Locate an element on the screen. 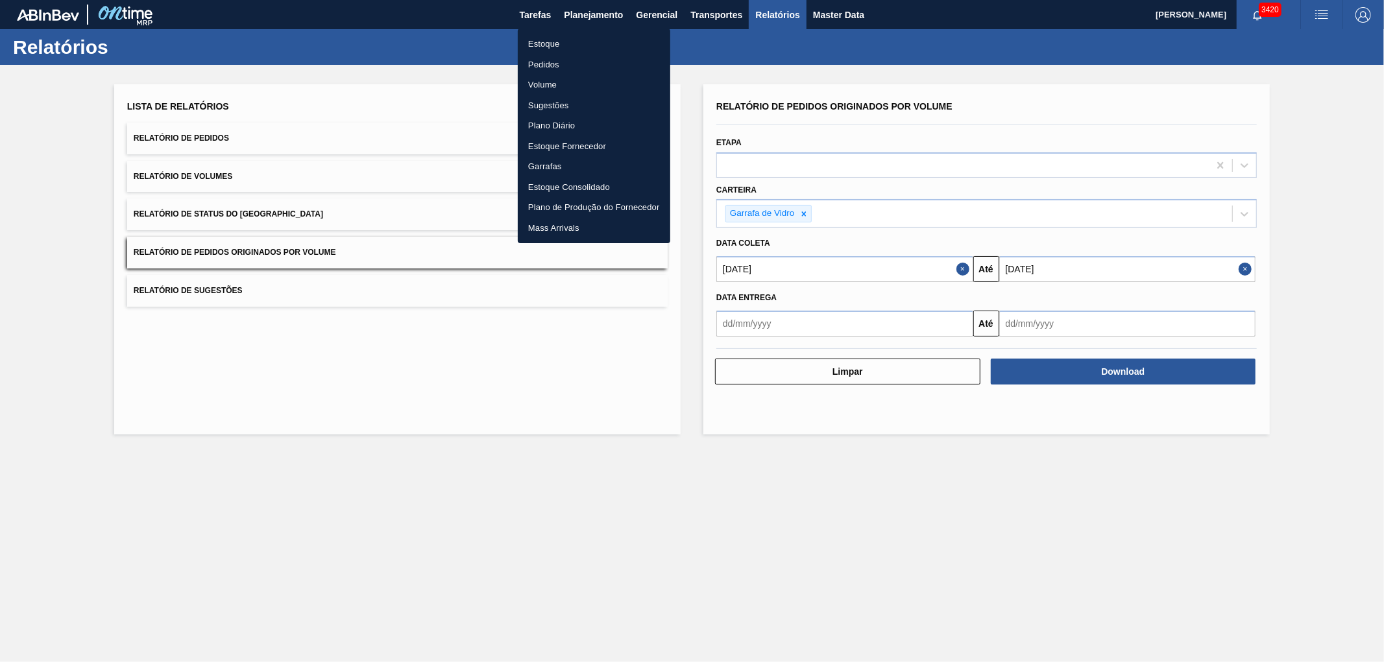 The width and height of the screenshot is (1384, 662). li: Plano de Produção do Fornecedor is located at coordinates (594, 208).